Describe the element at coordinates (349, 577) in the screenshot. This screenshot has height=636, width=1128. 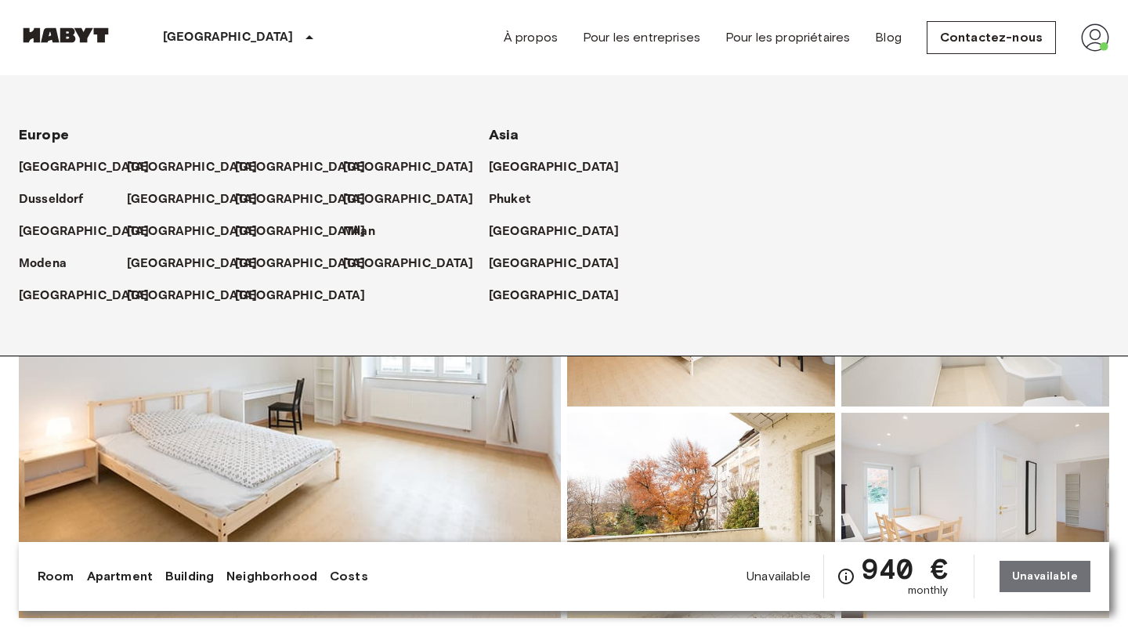
I see `a: Costs` at that location.